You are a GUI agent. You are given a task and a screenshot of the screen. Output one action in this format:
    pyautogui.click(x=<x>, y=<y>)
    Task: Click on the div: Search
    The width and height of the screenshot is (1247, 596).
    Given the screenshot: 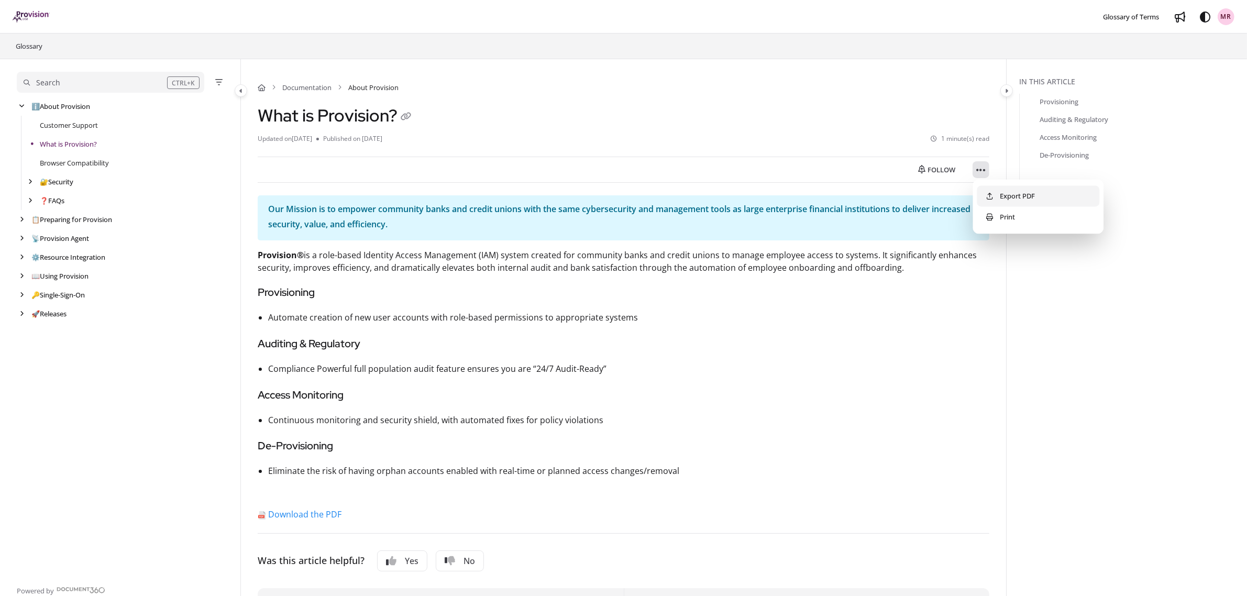 What is the action you would take?
    pyautogui.click(x=48, y=83)
    